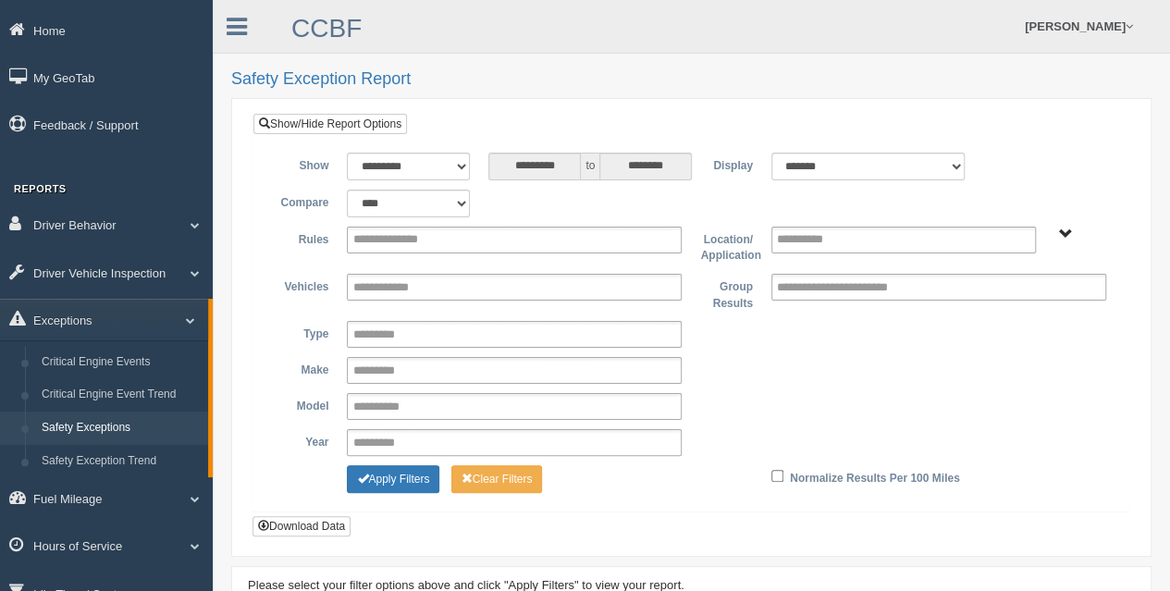  I want to click on a: Safety Exceptions, so click(120, 428).